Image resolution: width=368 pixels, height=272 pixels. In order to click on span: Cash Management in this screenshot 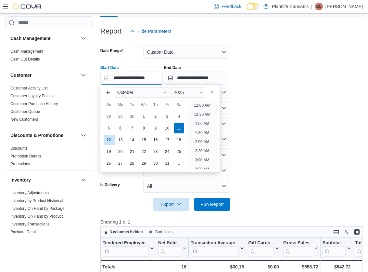, I will do `click(27, 51)`.